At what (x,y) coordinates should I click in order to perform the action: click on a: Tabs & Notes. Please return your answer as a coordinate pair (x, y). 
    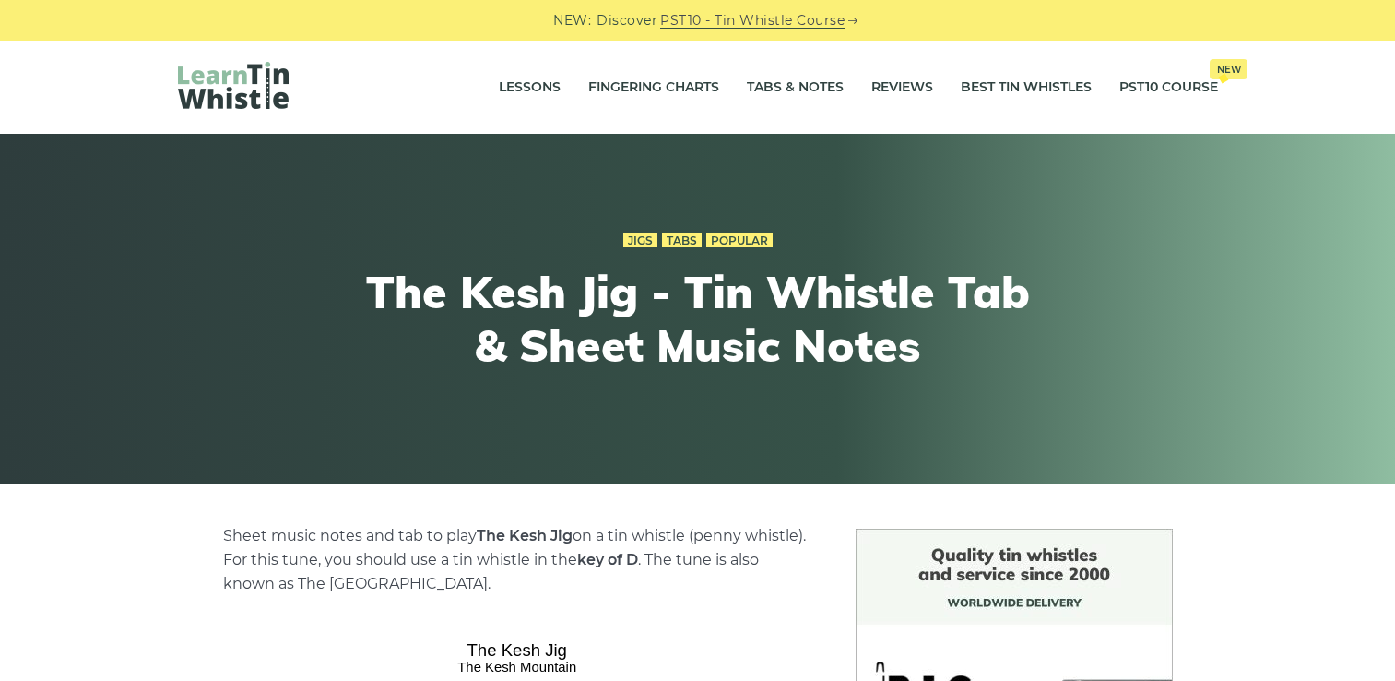
    Looking at the image, I should click on (795, 88).